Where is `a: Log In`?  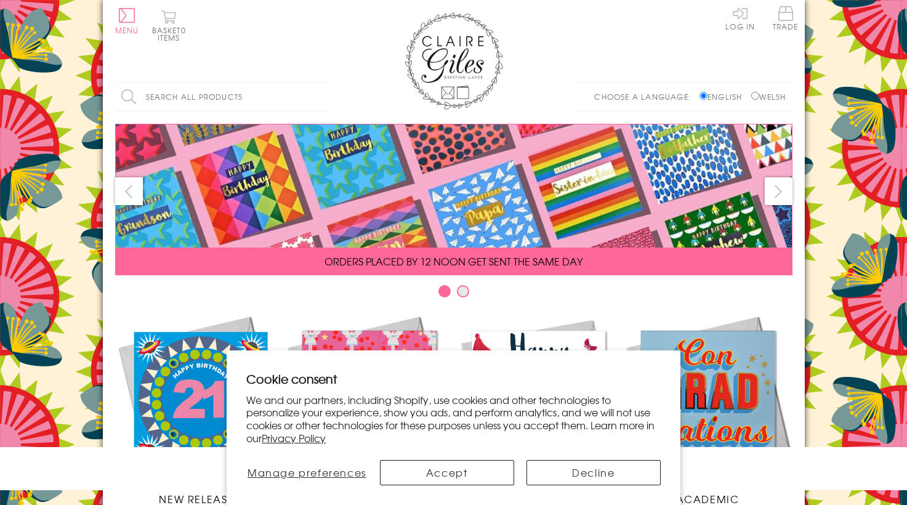
a: Log In is located at coordinates (740, 18).